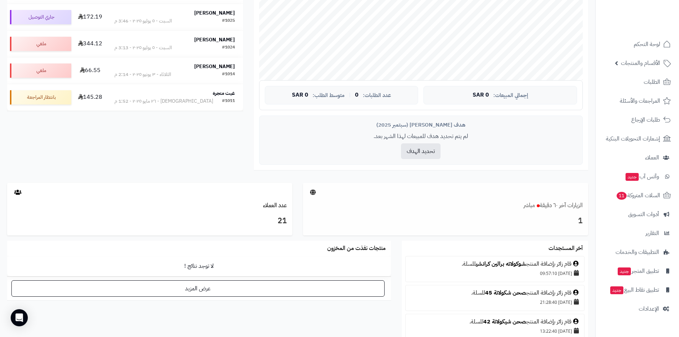 The image size is (679, 337). What do you see at coordinates (446, 221) in the screenshot?
I see `h3: 1` at bounding box center [446, 221].